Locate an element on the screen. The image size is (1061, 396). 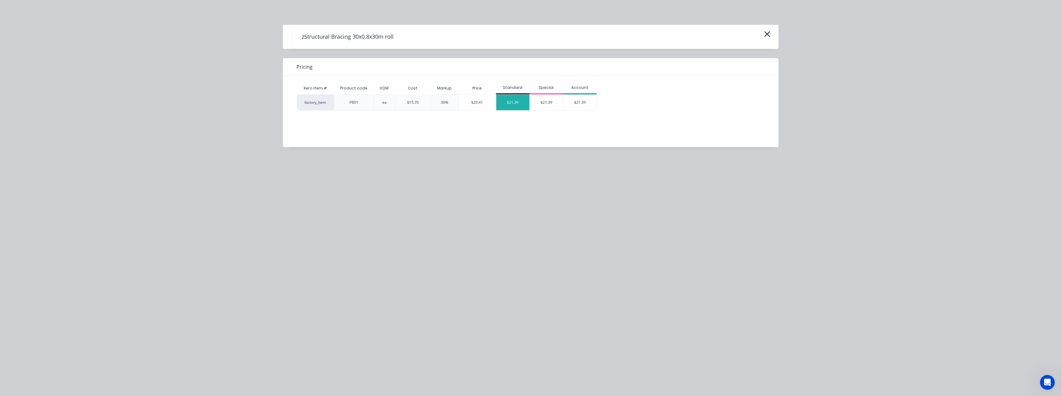
div: factory_item is located at coordinates (315, 103).